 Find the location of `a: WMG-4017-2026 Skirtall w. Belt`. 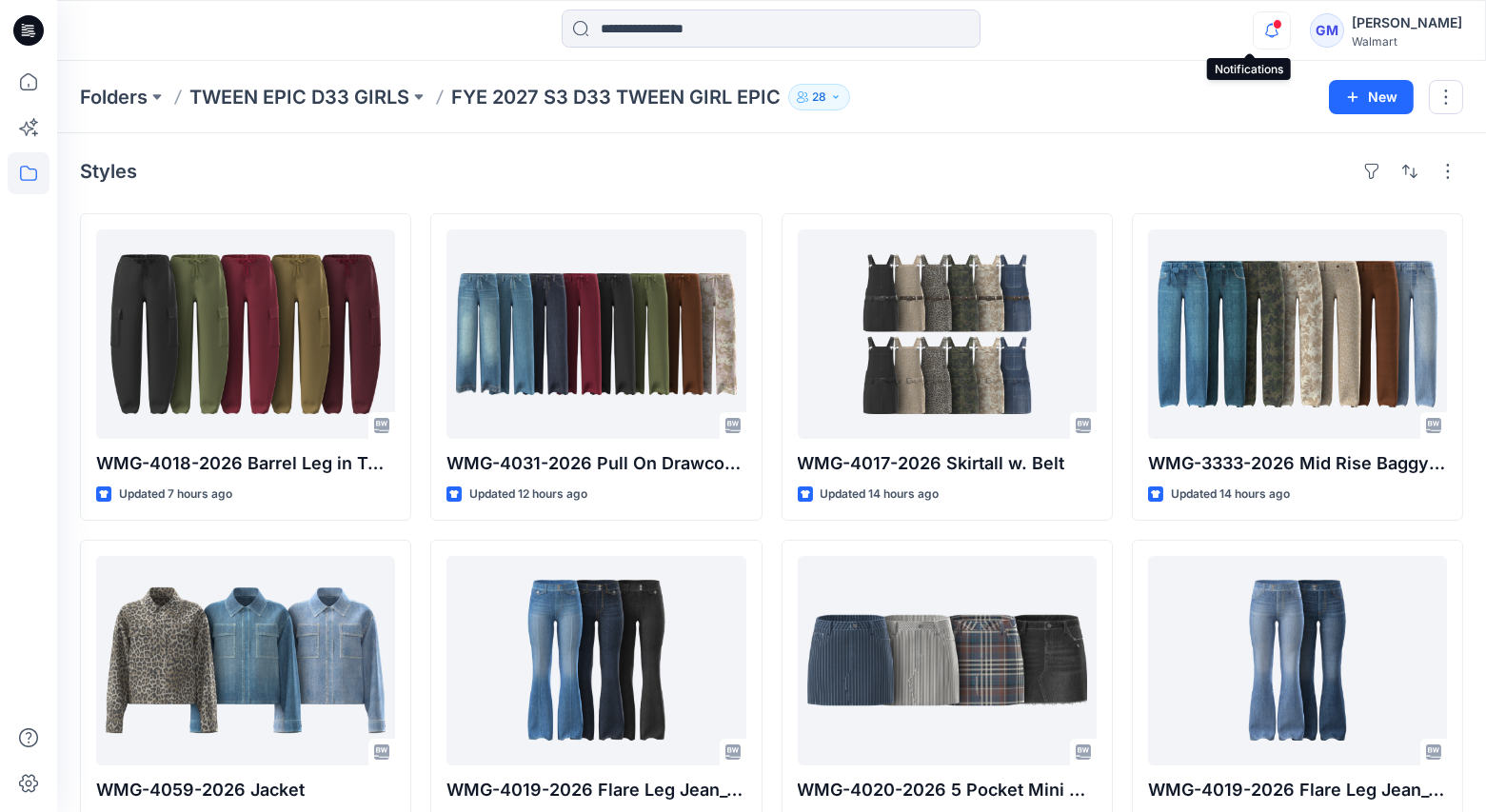

a: WMG-4017-2026 Skirtall w. Belt is located at coordinates (947, 334).